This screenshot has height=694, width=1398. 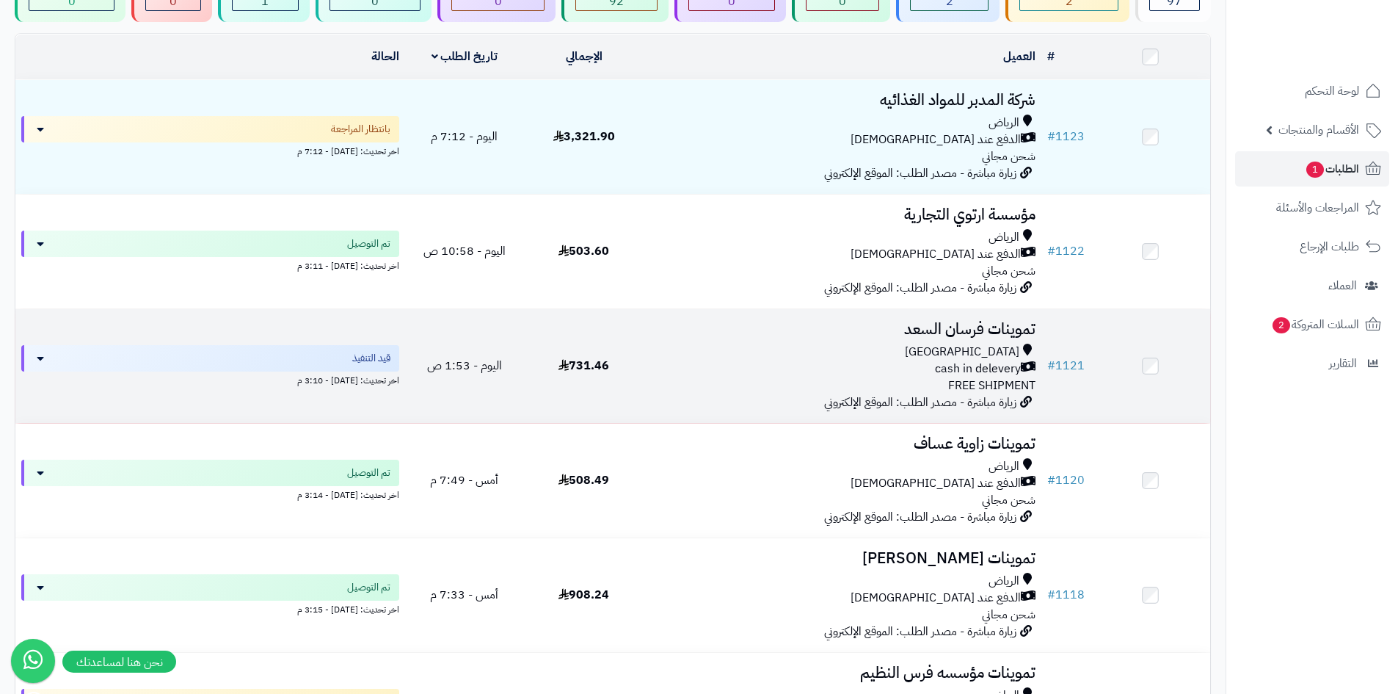 I want to click on span: FREE SHIPMENT, so click(x=992, y=385).